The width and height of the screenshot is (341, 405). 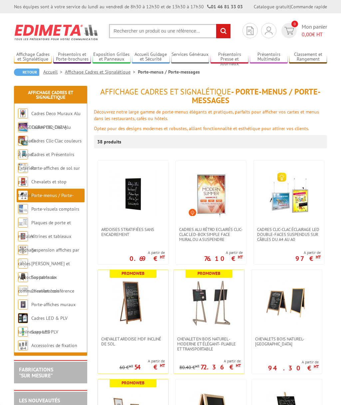 What do you see at coordinates (272, 7) in the screenshot?
I see `a: Catalogue gratuit` at bounding box center [272, 7].